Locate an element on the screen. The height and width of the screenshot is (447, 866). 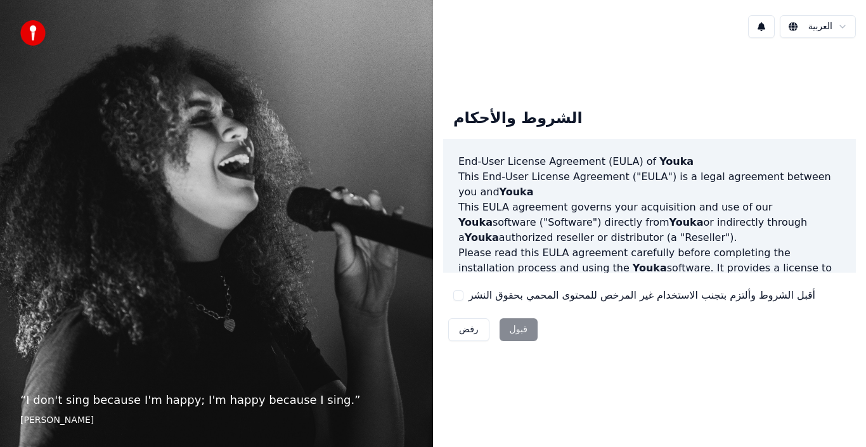
label: أقبل الشروط وألتزم بتجنب الاستخدام غير المرخص للمحتوى المحمي بحقوق النشر is located at coordinates (642, 296).